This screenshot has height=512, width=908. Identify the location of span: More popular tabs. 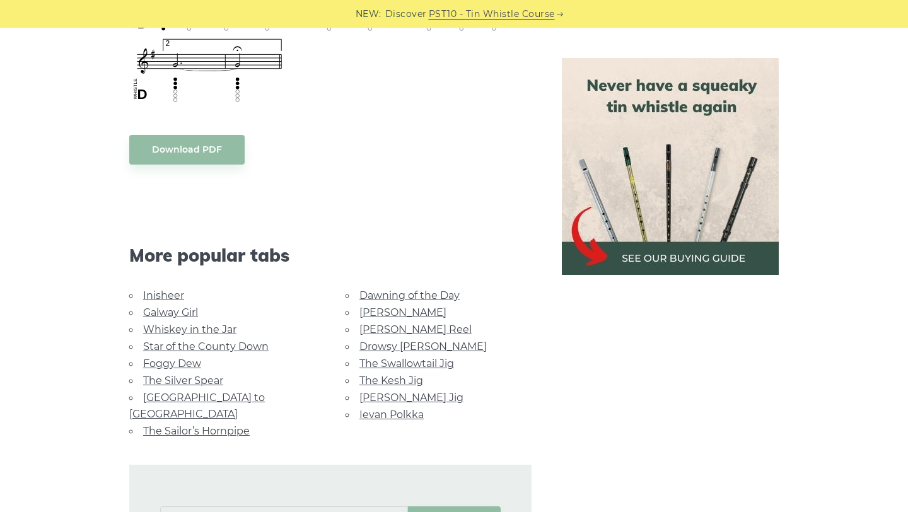
(330, 255).